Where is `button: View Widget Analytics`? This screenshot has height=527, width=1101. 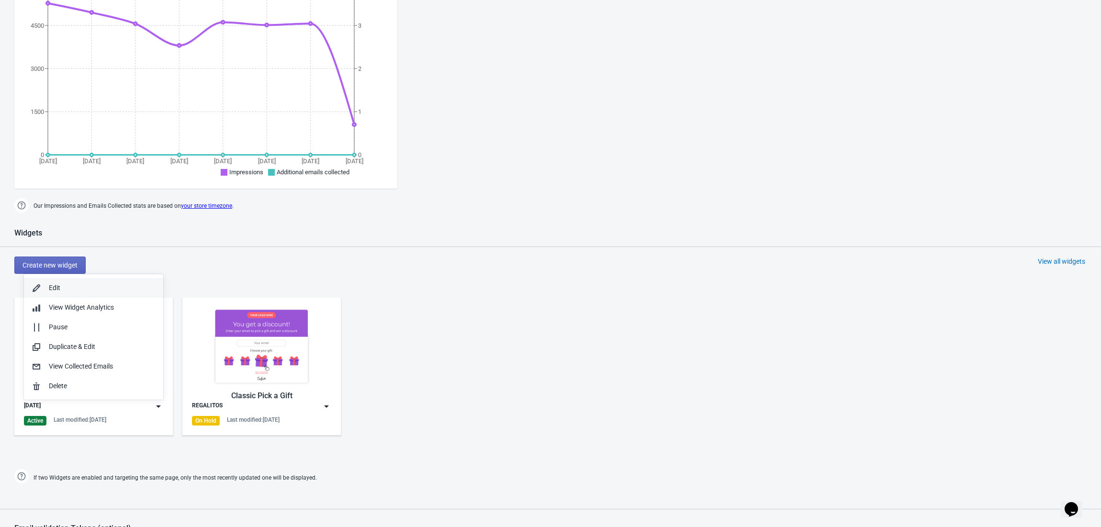
button: View Widget Analytics is located at coordinates (93, 307).